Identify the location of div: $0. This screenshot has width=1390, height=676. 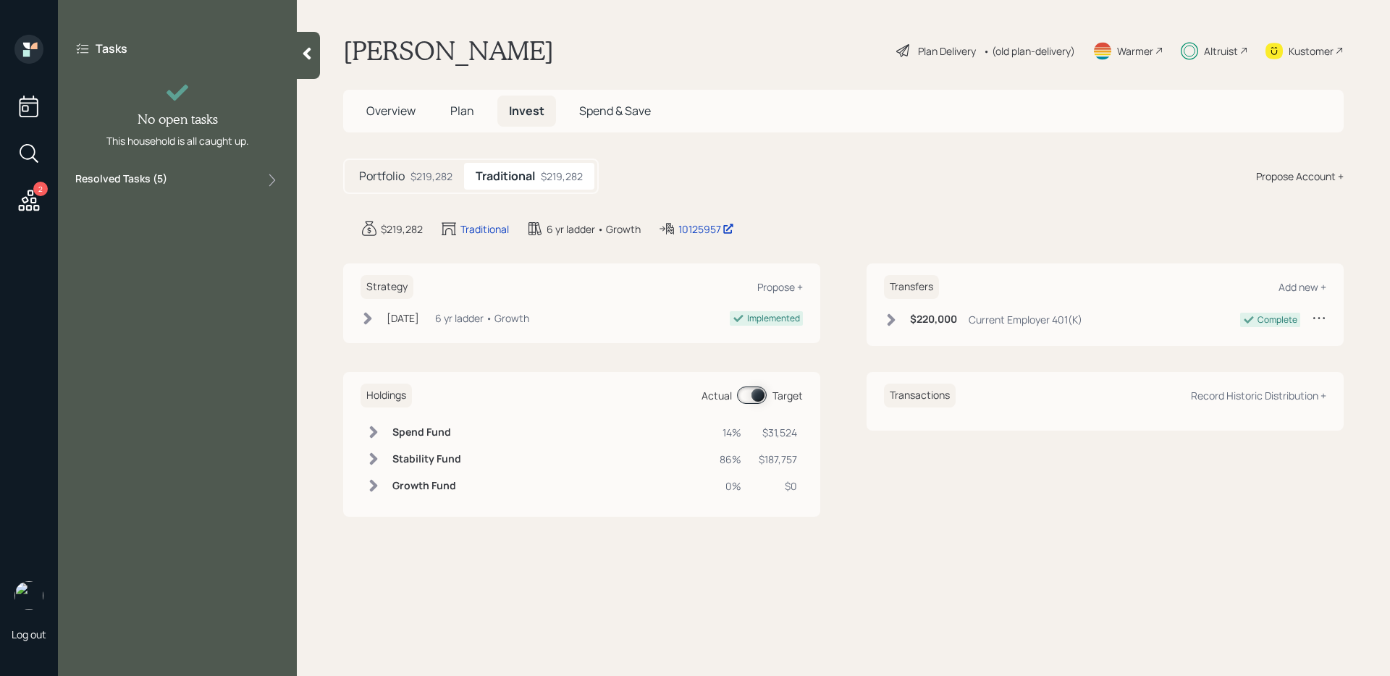
(778, 486).